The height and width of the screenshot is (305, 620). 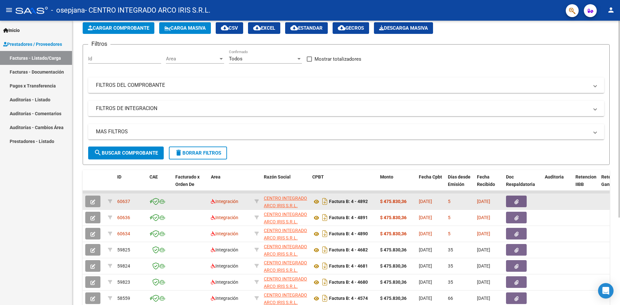 I want to click on mat-icon: person, so click(x=611, y=10).